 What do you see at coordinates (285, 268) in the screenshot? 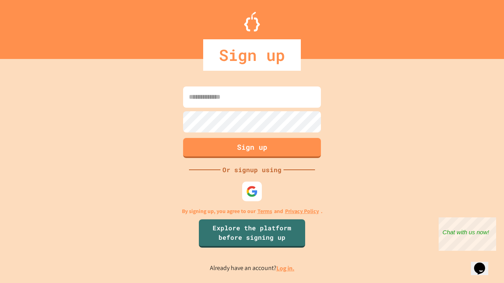
I see `a: Log in.` at bounding box center [285, 268].